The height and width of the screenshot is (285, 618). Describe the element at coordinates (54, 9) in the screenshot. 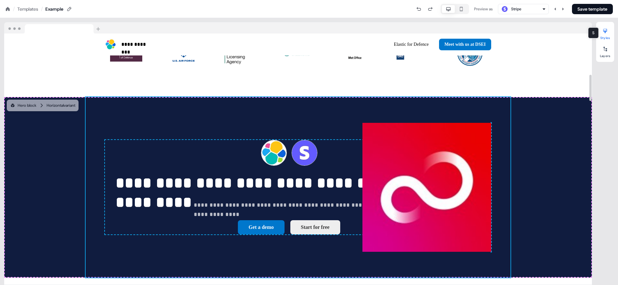

I see `div: Example` at that location.